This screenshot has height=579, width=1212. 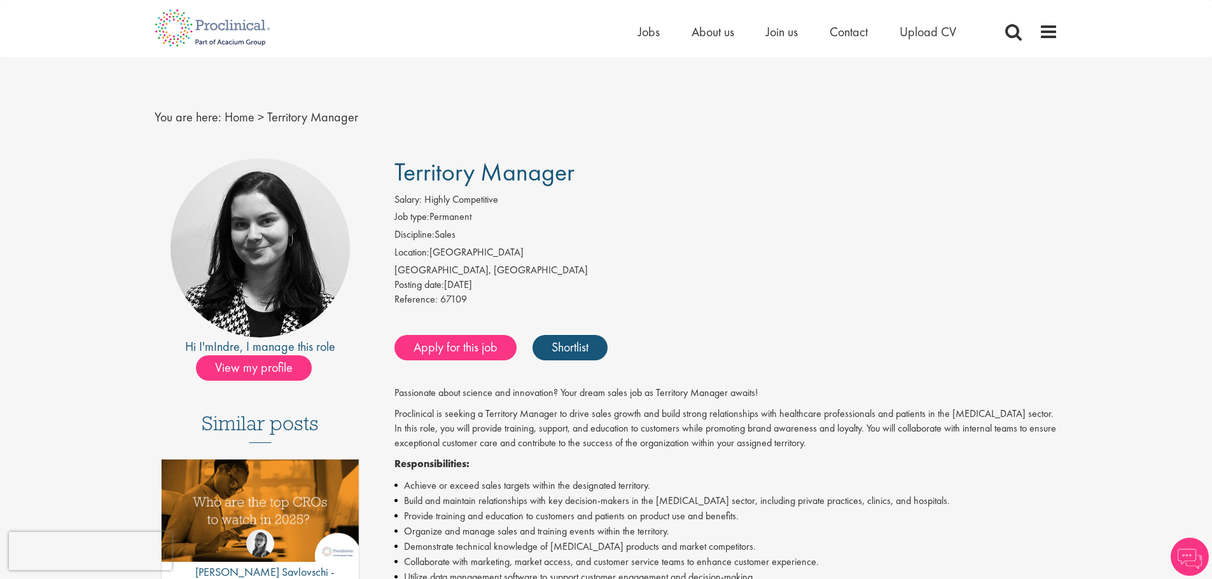 I want to click on a: Shortlist, so click(x=570, y=348).